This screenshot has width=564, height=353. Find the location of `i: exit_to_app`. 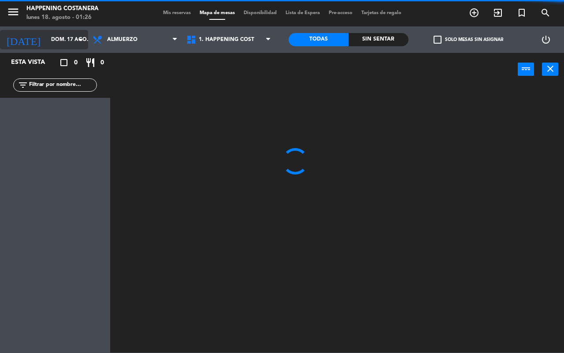

i: exit_to_app is located at coordinates (498, 13).